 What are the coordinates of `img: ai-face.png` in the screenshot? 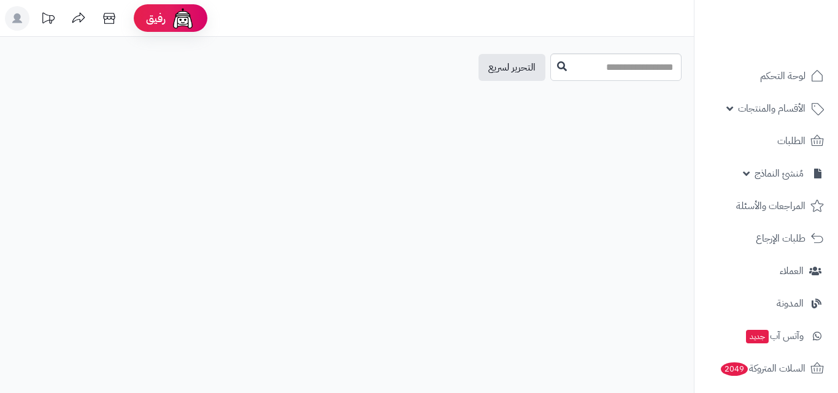 It's located at (183, 18).